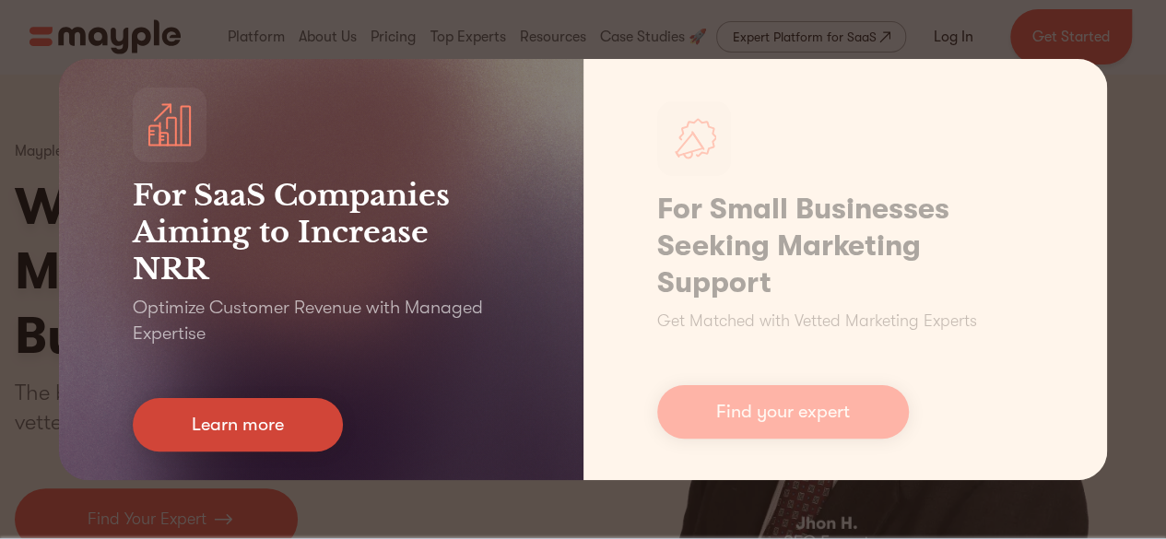 This screenshot has width=1166, height=539. I want to click on a: Learn more, so click(238, 425).